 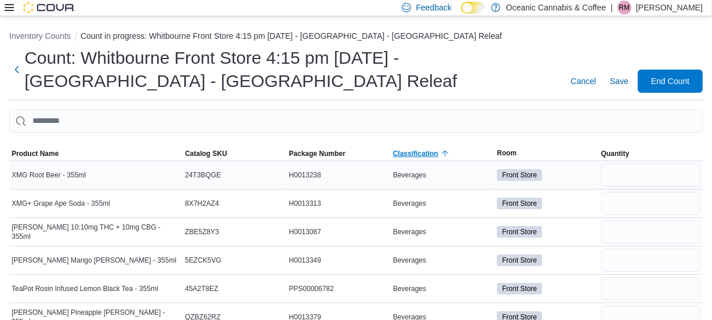 What do you see at coordinates (670, 81) in the screenshot?
I see `button: End Count` at bounding box center [670, 81].